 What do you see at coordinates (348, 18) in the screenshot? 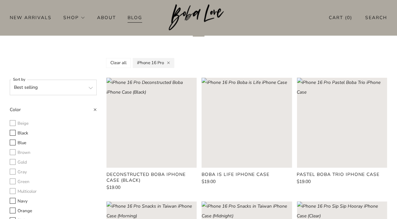
I see `items-count: 0` at bounding box center [348, 18].